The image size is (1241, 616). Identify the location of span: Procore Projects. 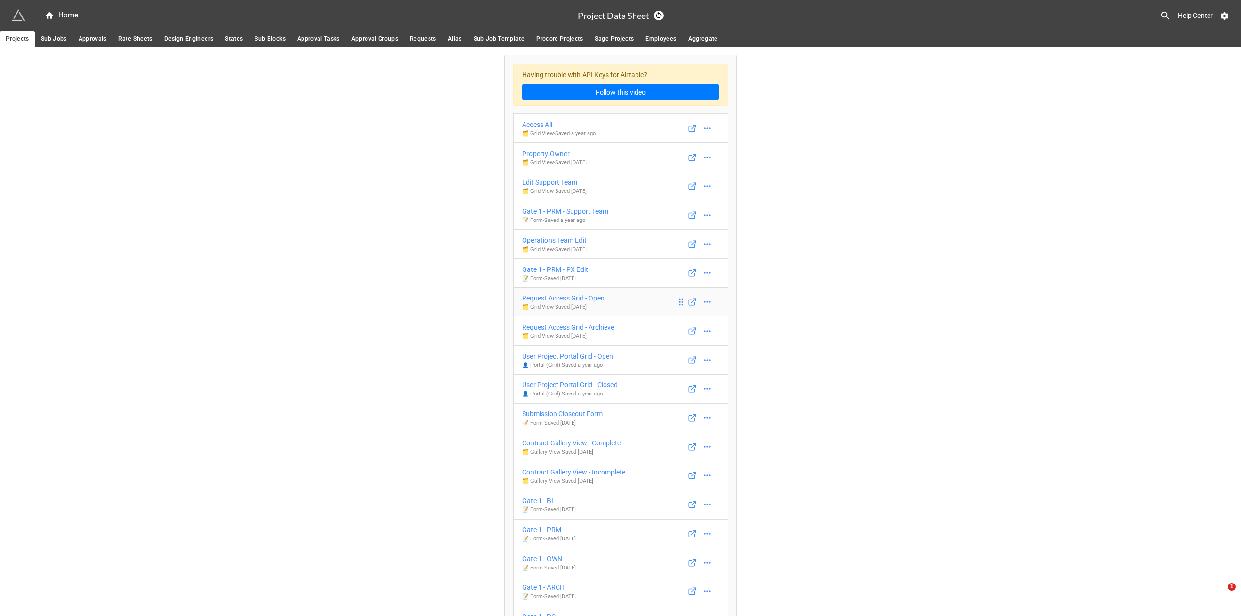
(559, 39).